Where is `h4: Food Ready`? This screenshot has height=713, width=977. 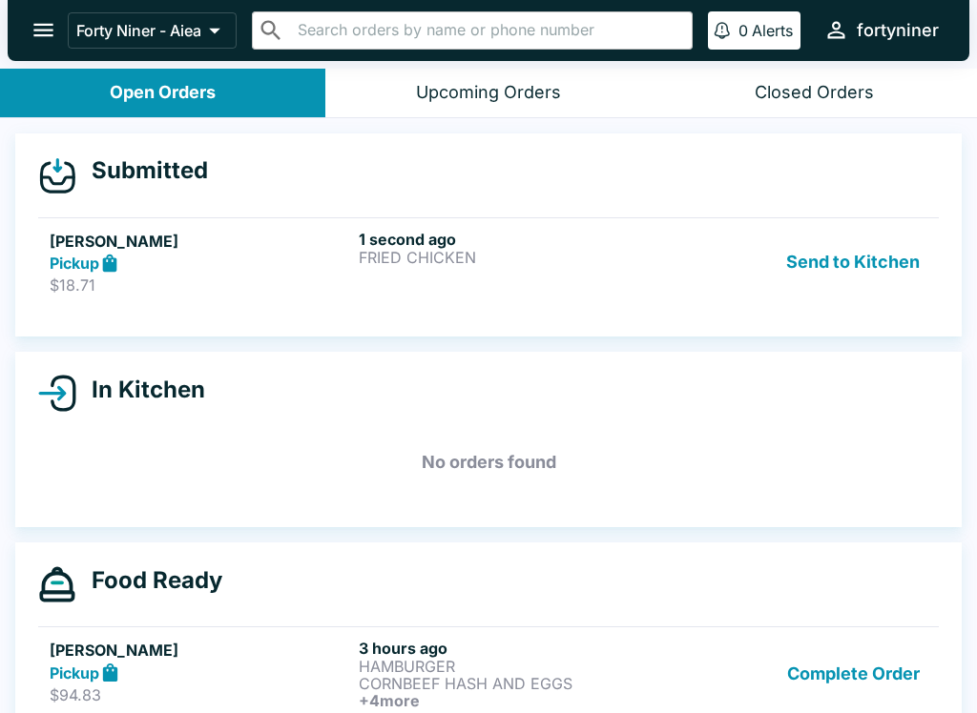 h4: Food Ready is located at coordinates (149, 581).